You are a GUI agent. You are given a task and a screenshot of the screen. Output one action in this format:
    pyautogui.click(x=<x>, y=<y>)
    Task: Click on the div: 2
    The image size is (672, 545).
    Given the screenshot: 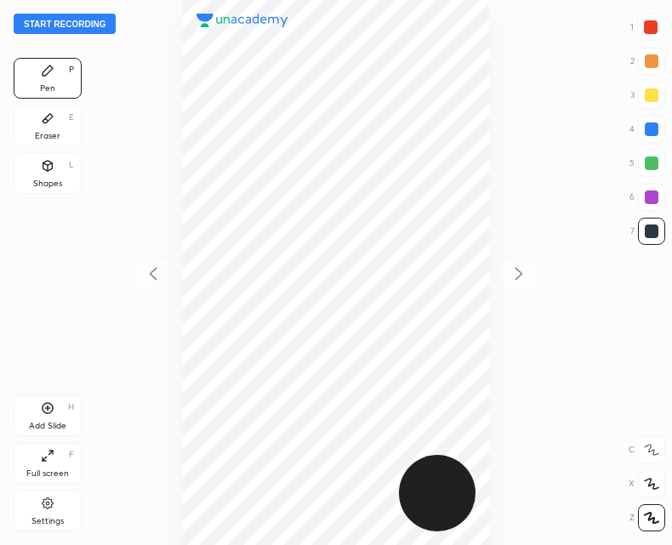 What is the action you would take?
    pyautogui.click(x=647, y=61)
    